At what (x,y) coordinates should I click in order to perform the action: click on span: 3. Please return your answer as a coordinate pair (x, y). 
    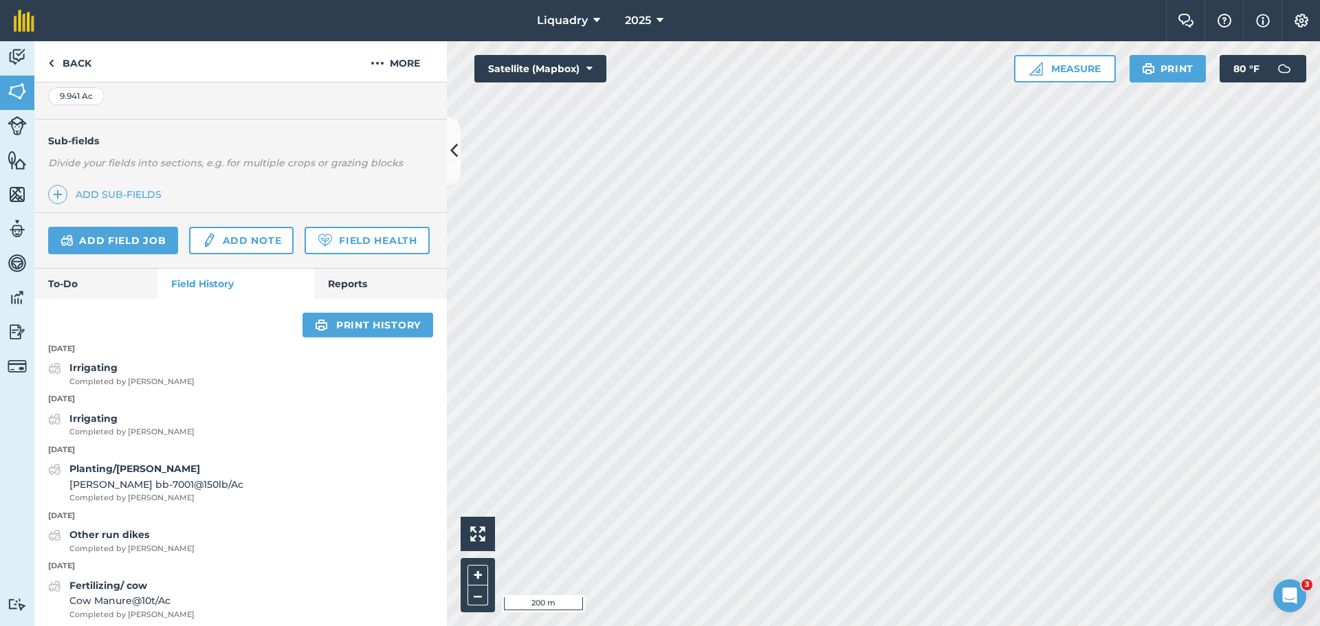
    Looking at the image, I should click on (1306, 585).